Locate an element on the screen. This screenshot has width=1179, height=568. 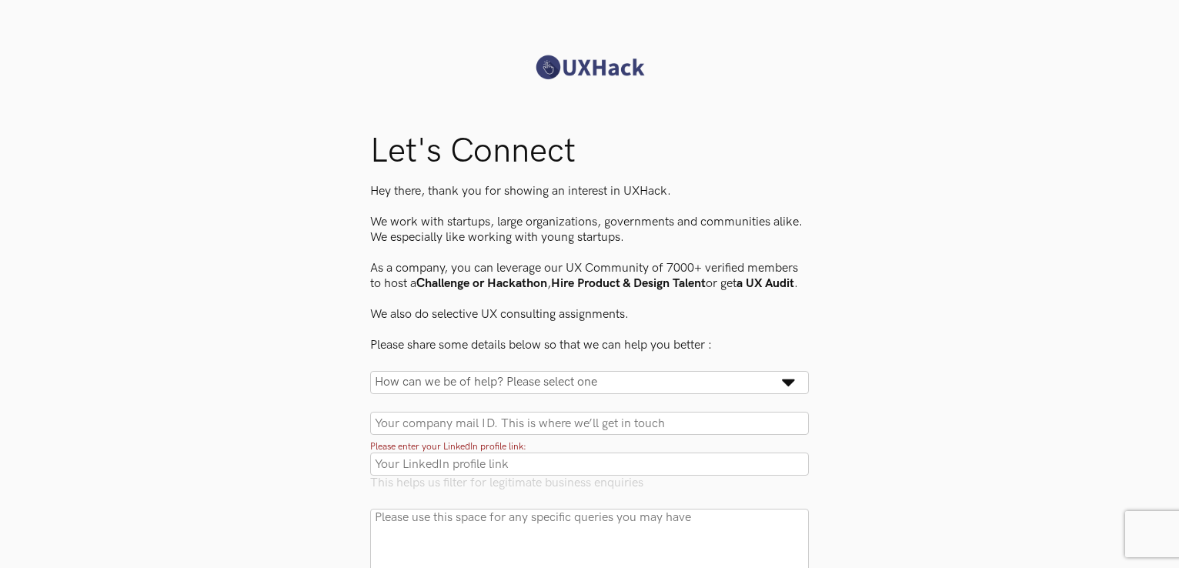
img: UXHack Logo is located at coordinates (590, 67).